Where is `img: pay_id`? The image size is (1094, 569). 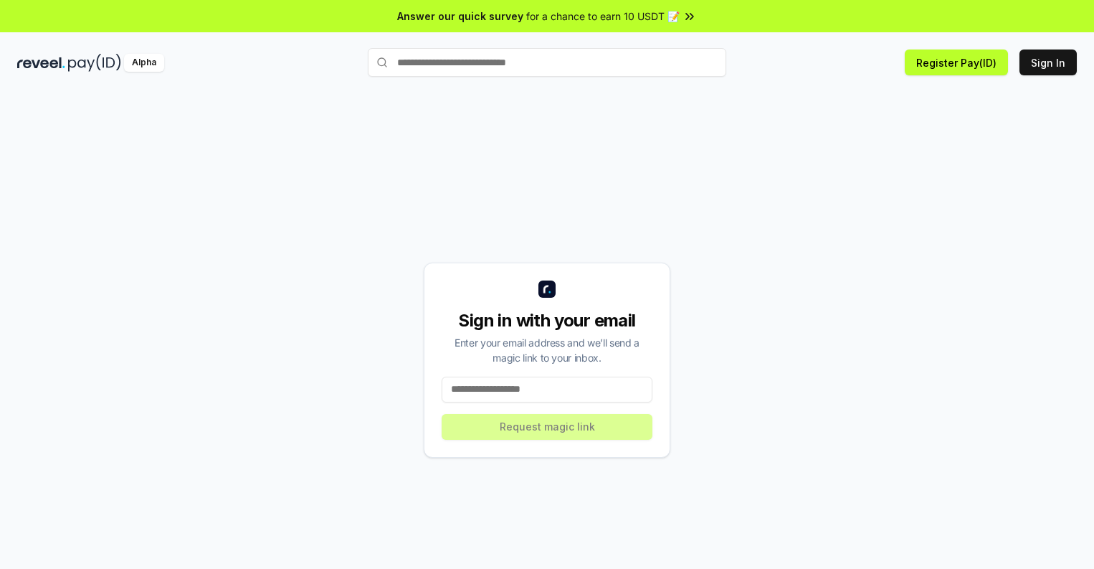 img: pay_id is located at coordinates (95, 62).